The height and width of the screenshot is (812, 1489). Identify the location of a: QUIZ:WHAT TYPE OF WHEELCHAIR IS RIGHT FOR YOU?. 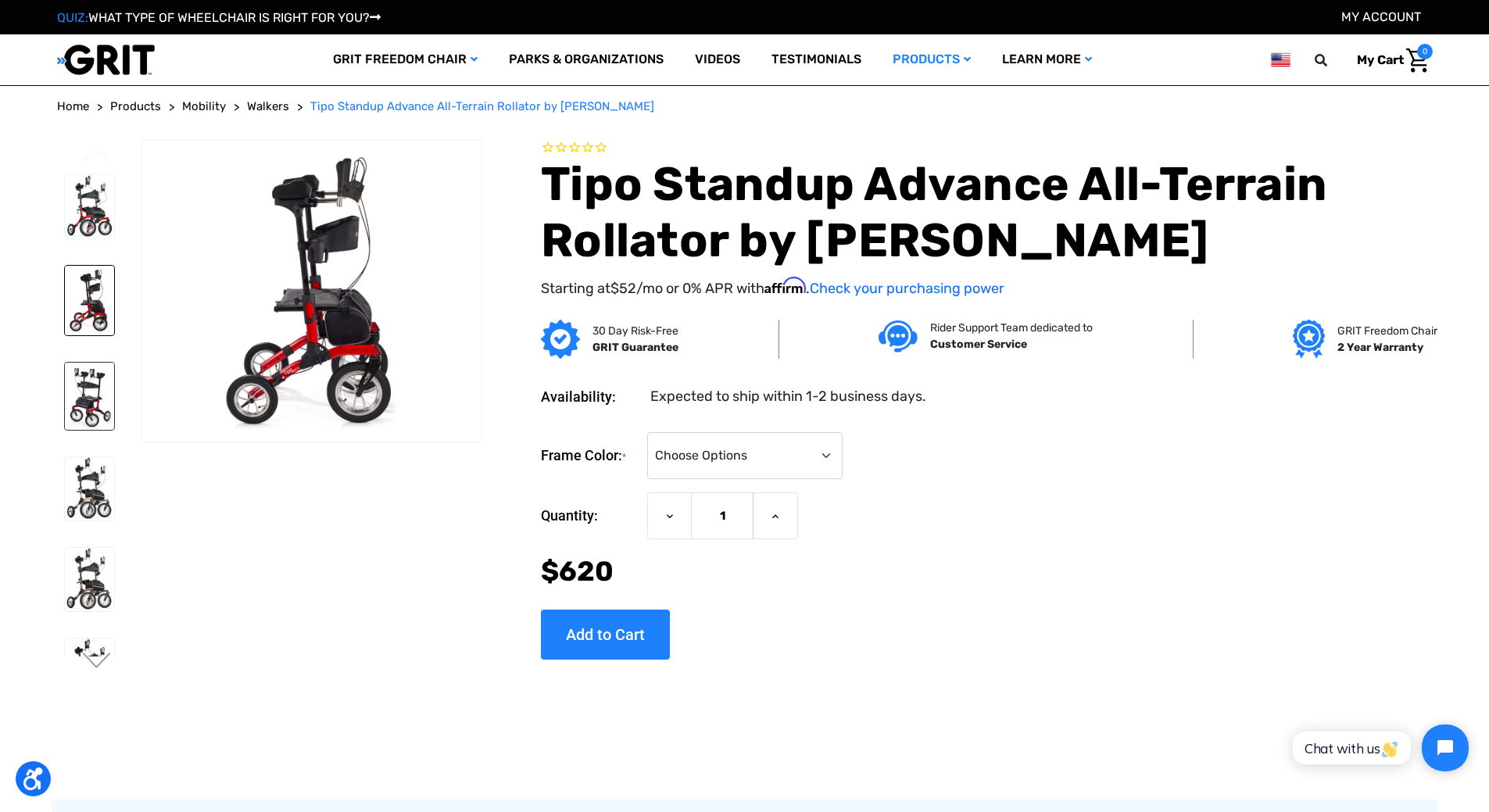
(219, 17).